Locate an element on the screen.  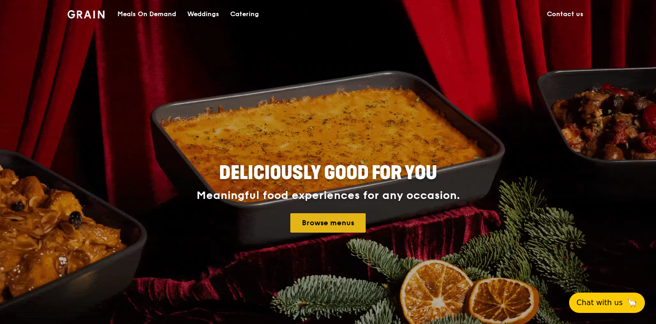
a: Weddings is located at coordinates (203, 14).